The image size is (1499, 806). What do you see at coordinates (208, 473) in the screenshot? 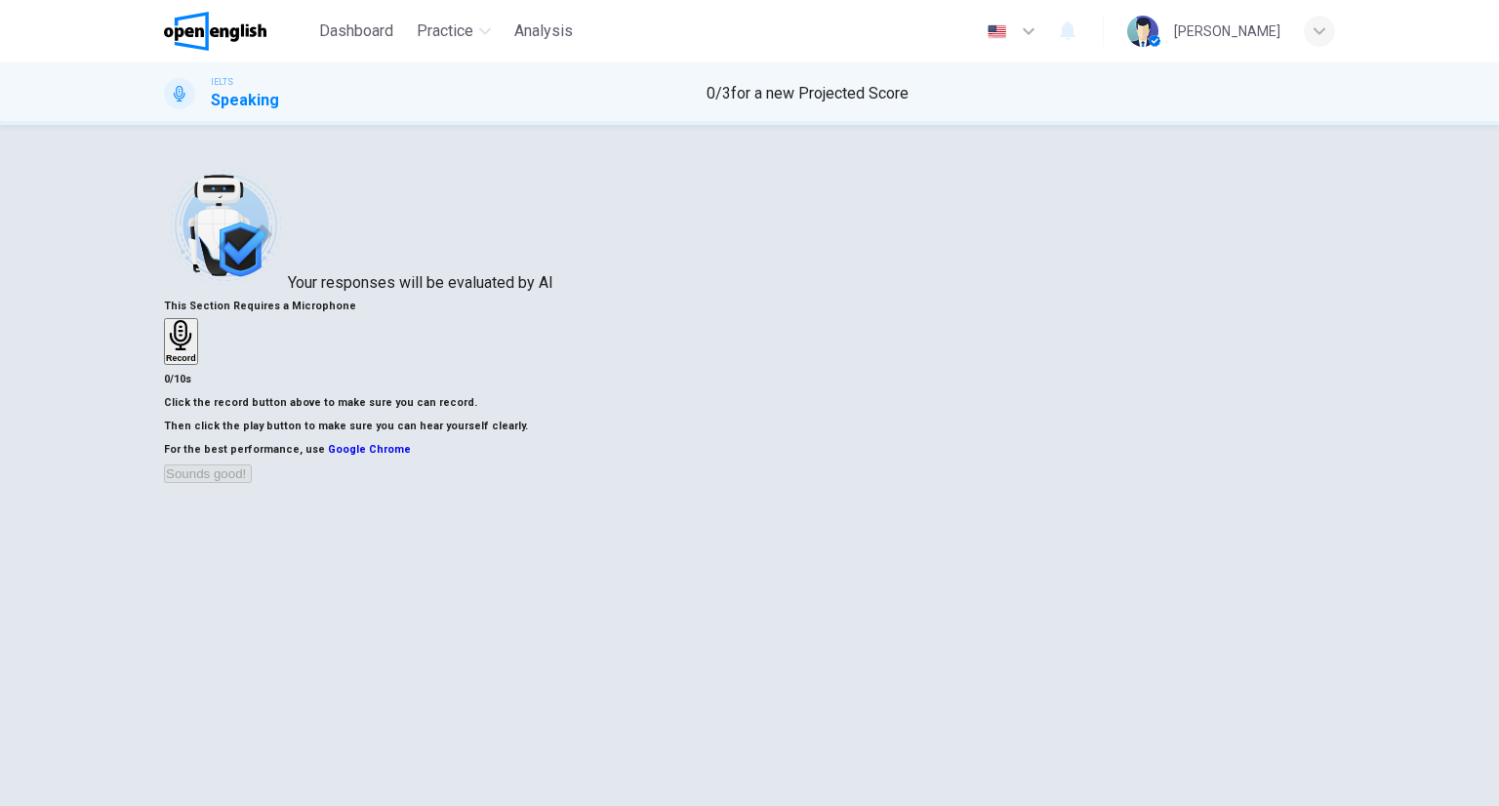
I see `button: Sounds good!` at bounding box center [208, 473].